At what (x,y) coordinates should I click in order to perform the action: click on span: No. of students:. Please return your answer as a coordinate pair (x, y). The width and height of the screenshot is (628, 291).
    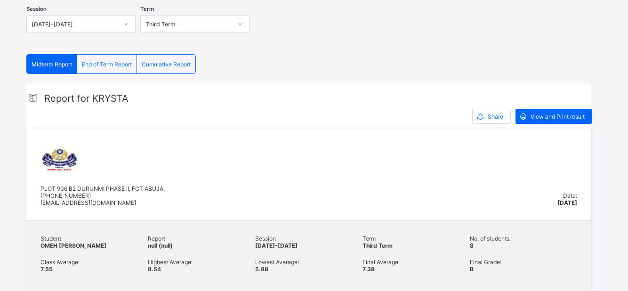
    Looking at the image, I should click on (524, 238).